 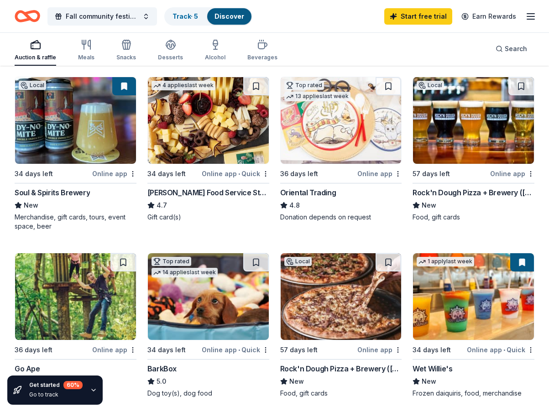 I want to click on div: Dog toy(s), dog food, so click(x=208, y=393).